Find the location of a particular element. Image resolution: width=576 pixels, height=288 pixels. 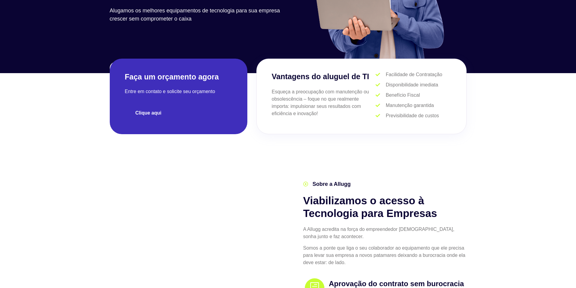

a: Clique aqui is located at coordinates (148, 113).